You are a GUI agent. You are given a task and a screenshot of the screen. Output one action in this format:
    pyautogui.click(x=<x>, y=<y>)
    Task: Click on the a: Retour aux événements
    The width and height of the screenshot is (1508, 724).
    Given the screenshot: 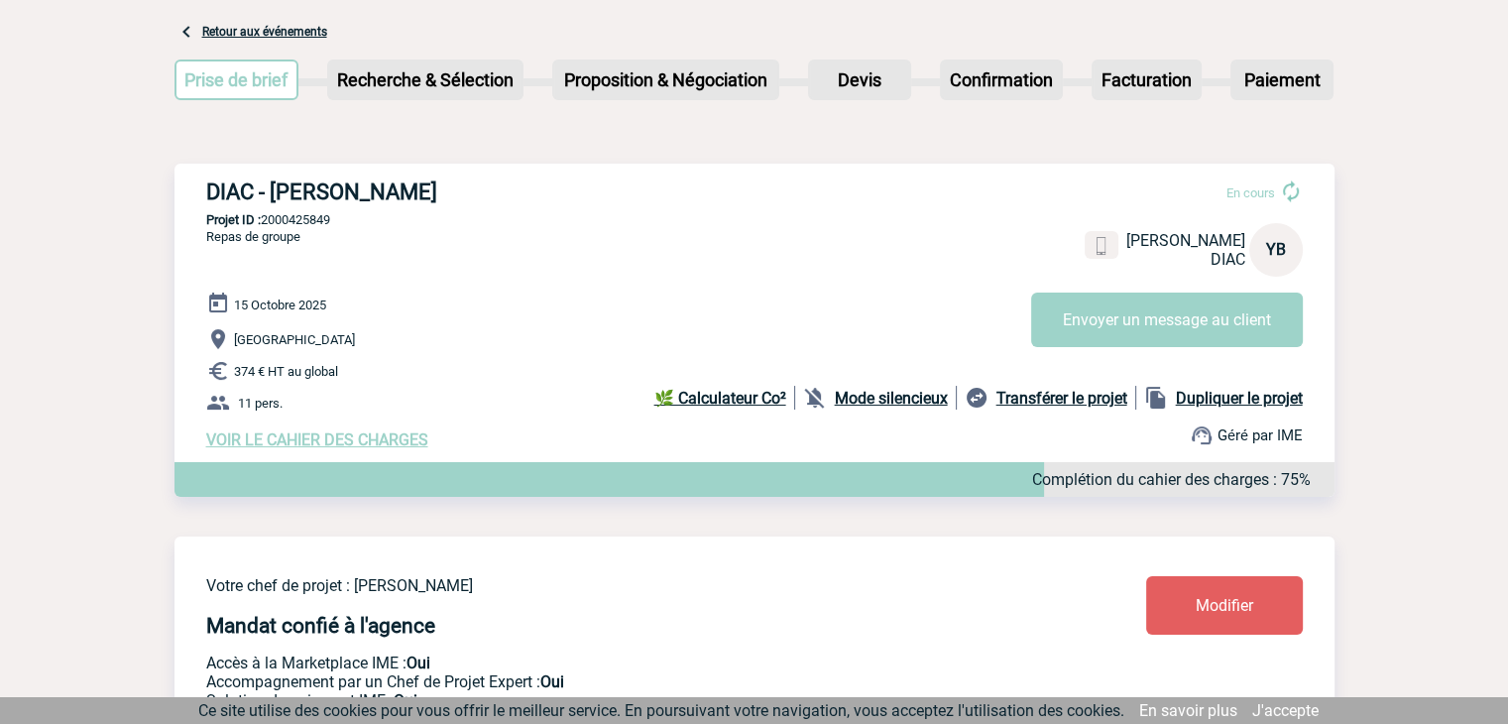 What is the action you would take?
    pyautogui.click(x=265, y=32)
    